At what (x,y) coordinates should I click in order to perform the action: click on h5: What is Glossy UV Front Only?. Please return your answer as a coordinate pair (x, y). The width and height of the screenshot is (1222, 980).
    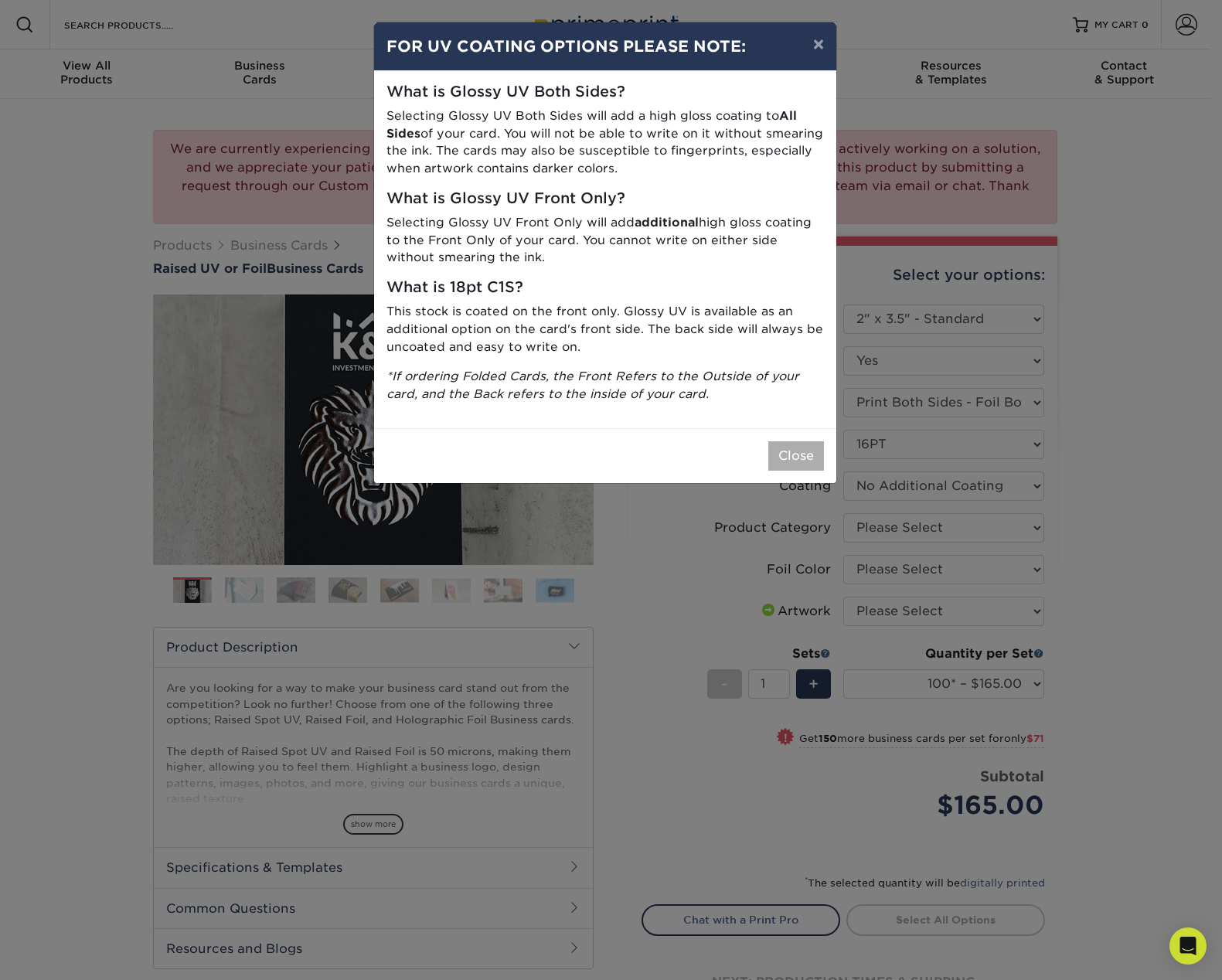
    Looking at the image, I should click on (605, 199).